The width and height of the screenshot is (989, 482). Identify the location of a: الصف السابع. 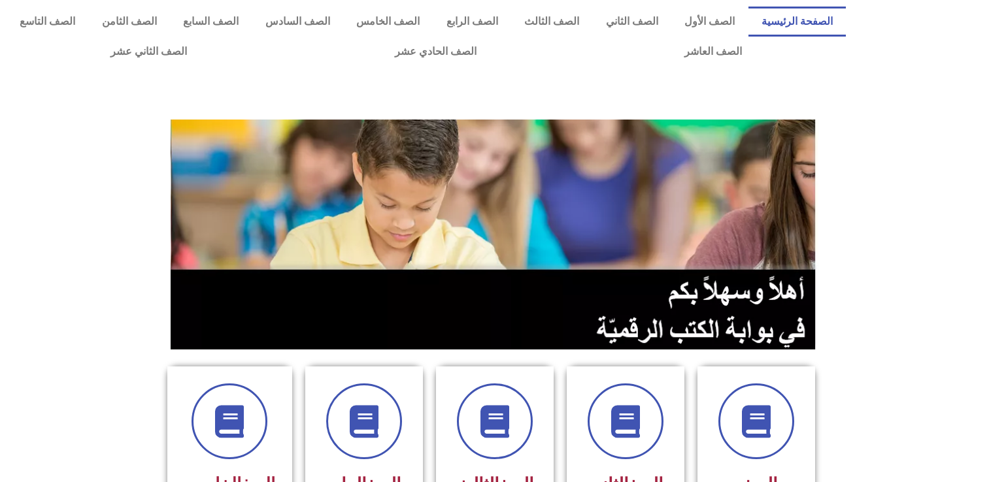
(211, 22).